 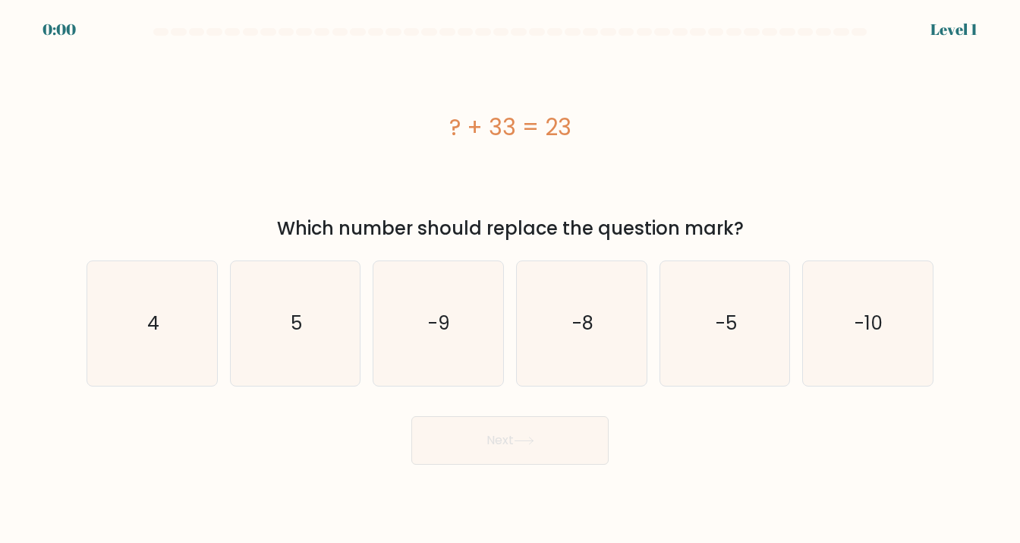 I want to click on text: -8, so click(x=583, y=323).